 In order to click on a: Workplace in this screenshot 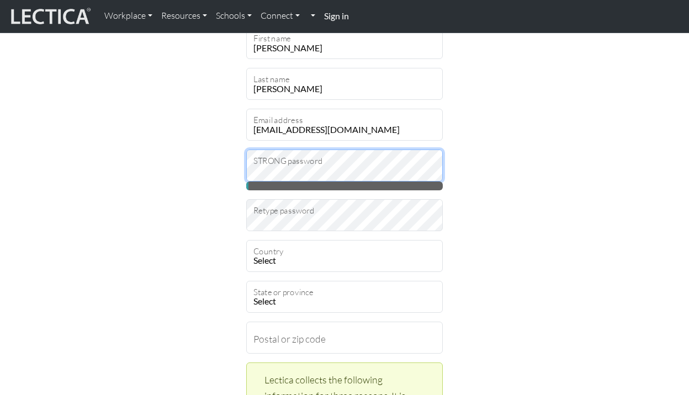, I will do `click(128, 16)`.